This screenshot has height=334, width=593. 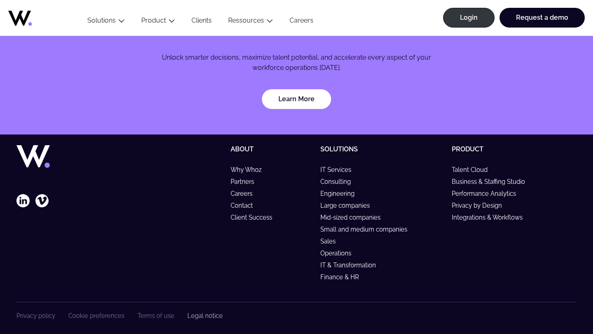 What do you see at coordinates (341, 194) in the screenshot?
I see `a: Engineering` at bounding box center [341, 194].